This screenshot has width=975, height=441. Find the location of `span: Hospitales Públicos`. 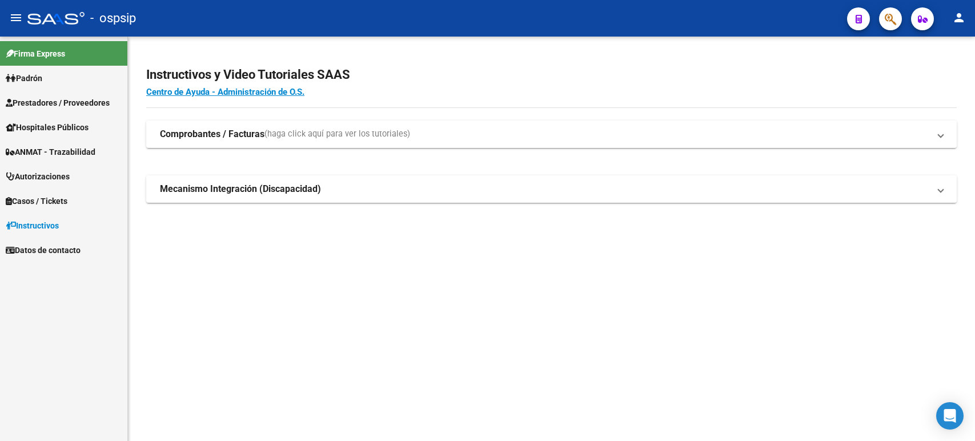

span: Hospitales Públicos is located at coordinates (47, 127).